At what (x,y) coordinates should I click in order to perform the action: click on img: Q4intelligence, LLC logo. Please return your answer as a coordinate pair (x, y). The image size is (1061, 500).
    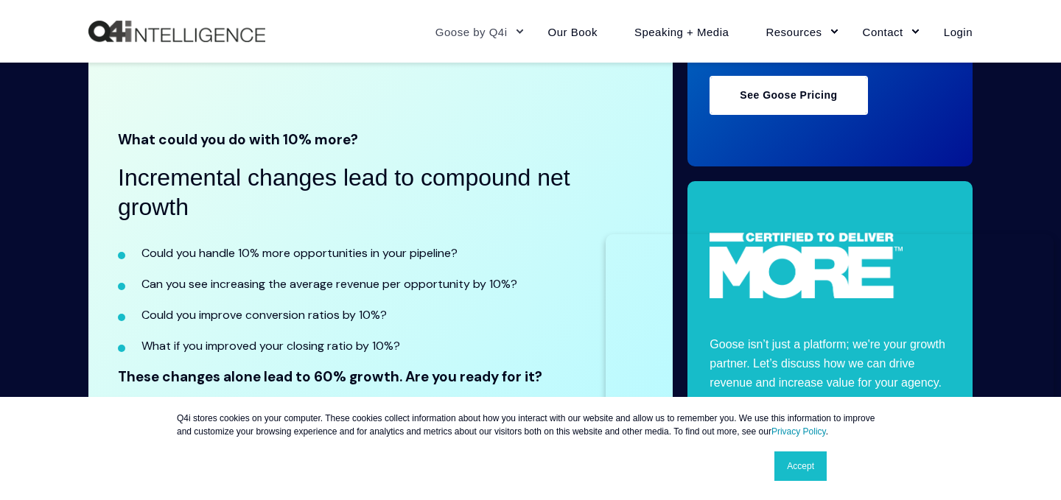
    Looking at the image, I should click on (177, 32).